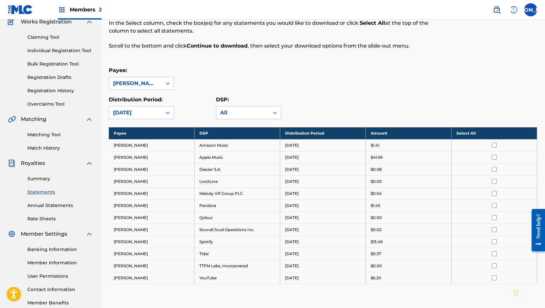 Image resolution: width=545 pixels, height=308 pixels. I want to click on td: Deezer S.A., so click(237, 169).